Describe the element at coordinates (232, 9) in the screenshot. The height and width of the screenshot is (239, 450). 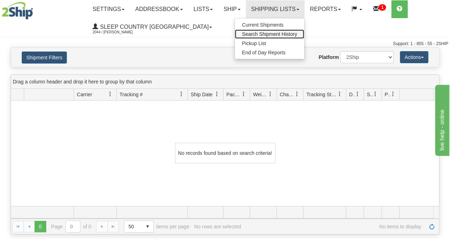
I see `a: Ship` at that location.